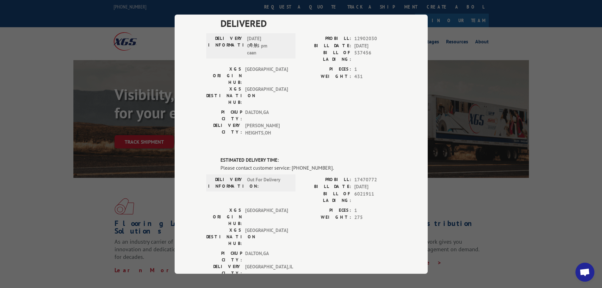 The width and height of the screenshot is (602, 288). What do you see at coordinates (268, 183) in the screenshot?
I see `span: Out For Delivery` at bounding box center [268, 183].